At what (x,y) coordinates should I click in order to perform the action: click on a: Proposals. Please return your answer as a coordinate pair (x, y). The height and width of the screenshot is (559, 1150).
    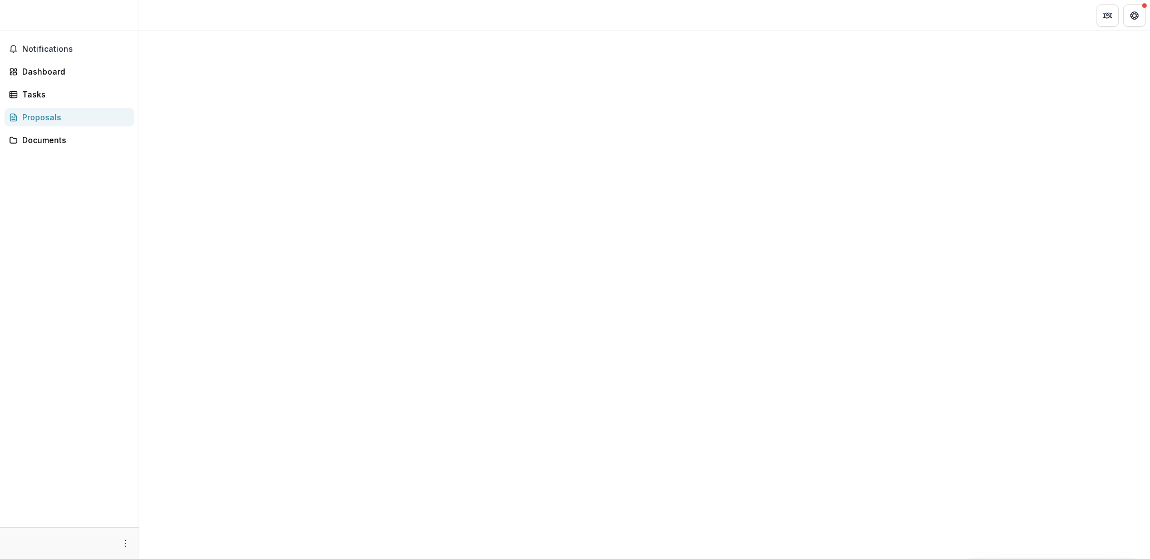
    Looking at the image, I should click on (69, 117).